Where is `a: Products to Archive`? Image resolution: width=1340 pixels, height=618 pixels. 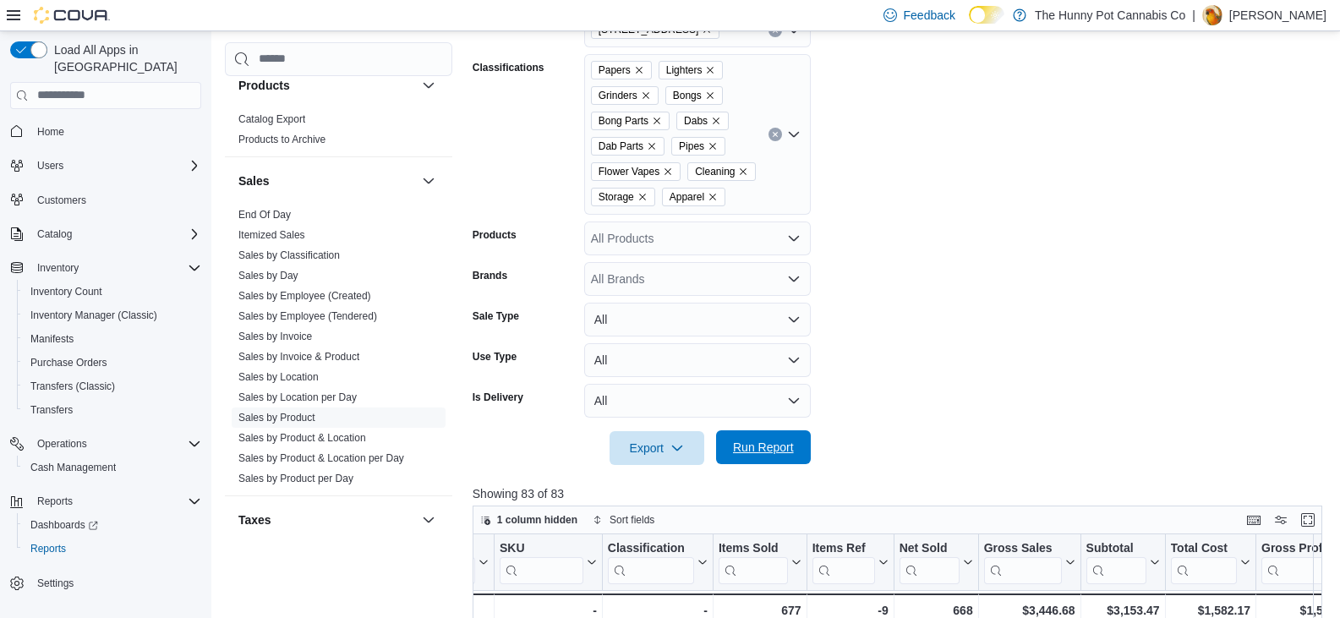
a: Products to Archive is located at coordinates (282, 139).